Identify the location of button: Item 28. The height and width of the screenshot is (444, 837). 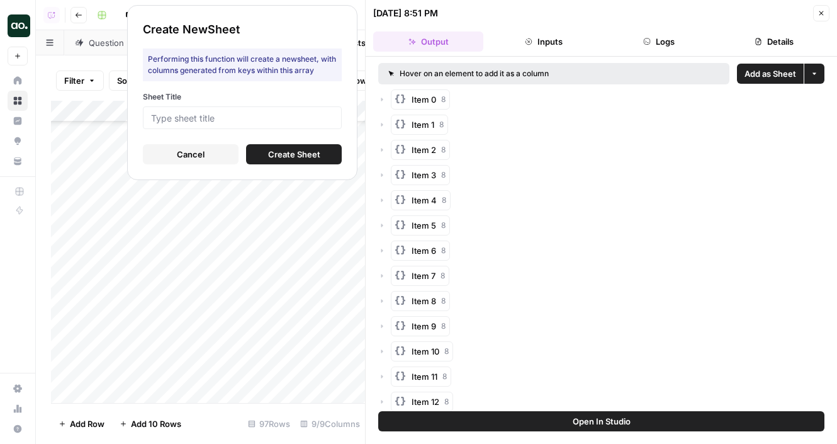
(421, 150).